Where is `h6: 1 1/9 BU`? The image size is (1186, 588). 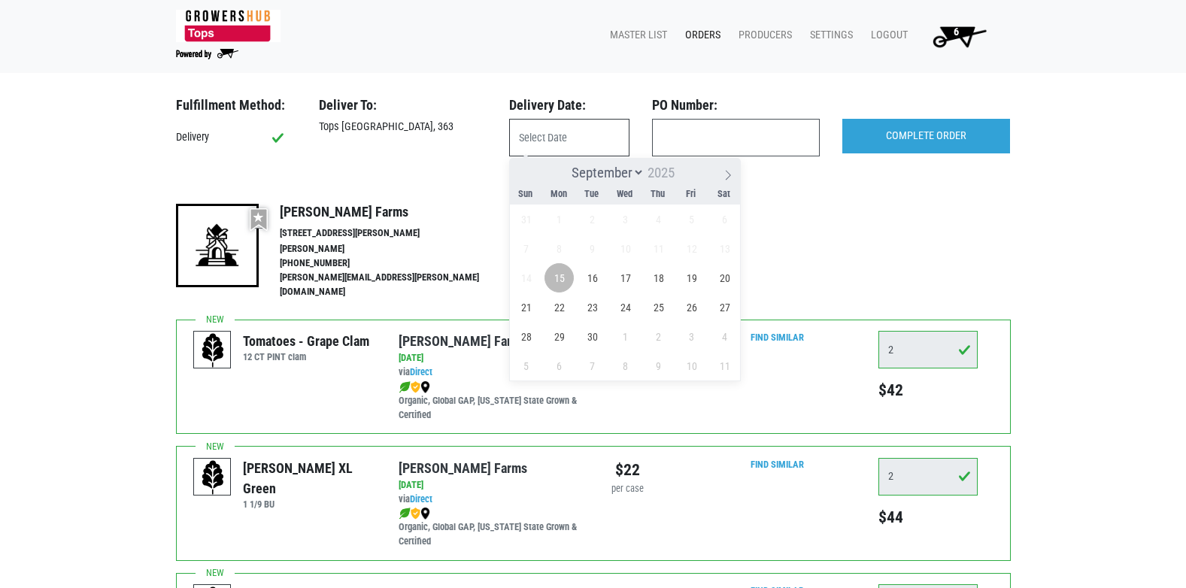
h6: 1 1/9 BU is located at coordinates (309, 504).